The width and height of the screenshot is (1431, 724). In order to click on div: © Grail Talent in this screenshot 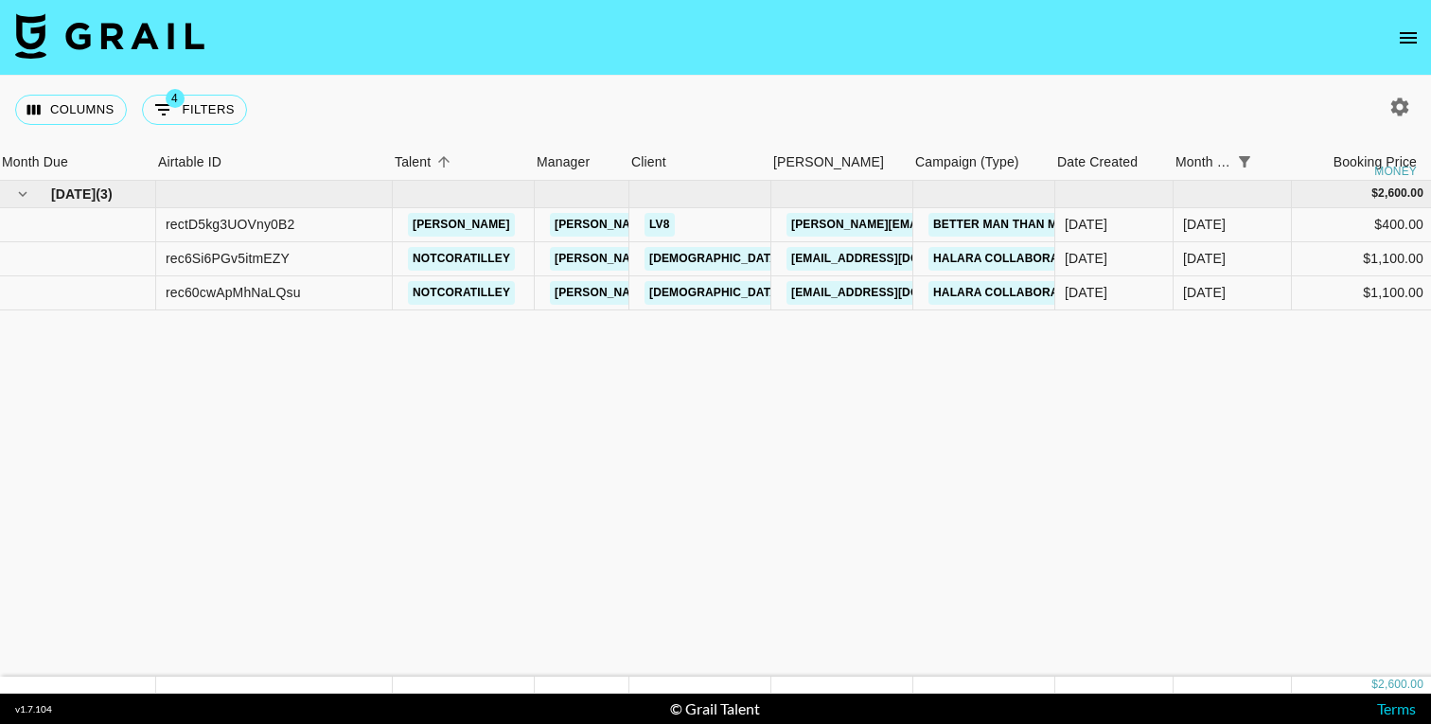, I will do `click(715, 709)`.